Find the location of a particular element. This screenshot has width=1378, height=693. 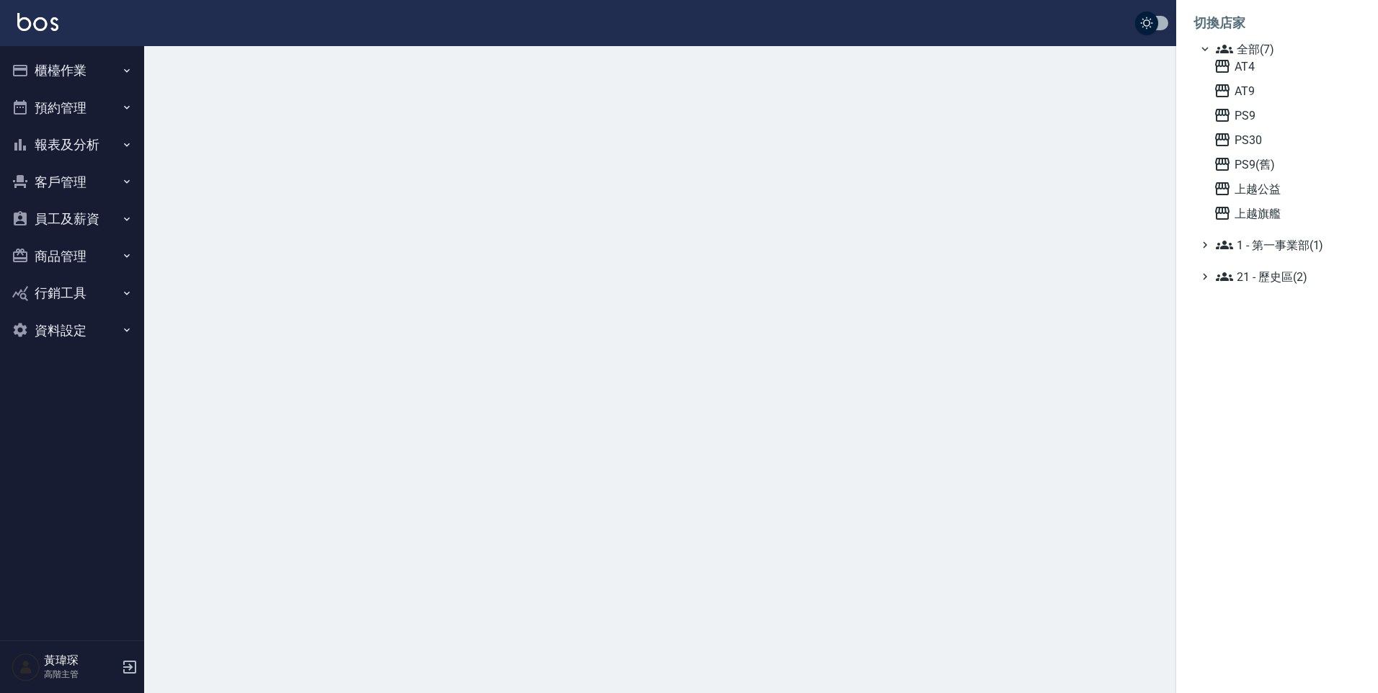

span: 上越旗艦 is located at coordinates (1285, 213).